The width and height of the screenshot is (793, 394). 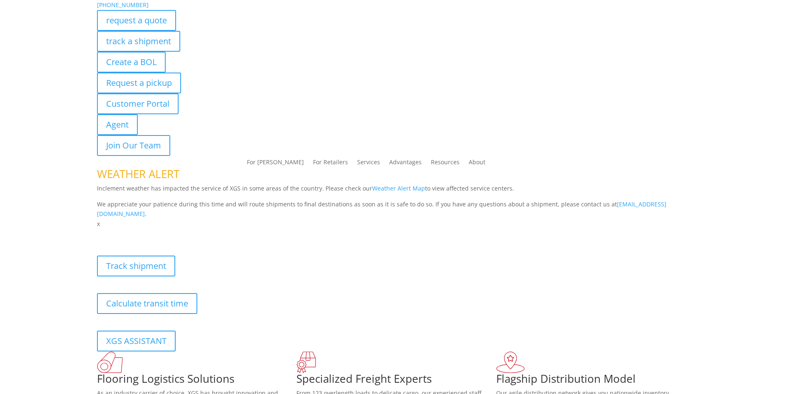 What do you see at coordinates (399, 188) in the screenshot?
I see `a: Weather Alert Map` at bounding box center [399, 188].